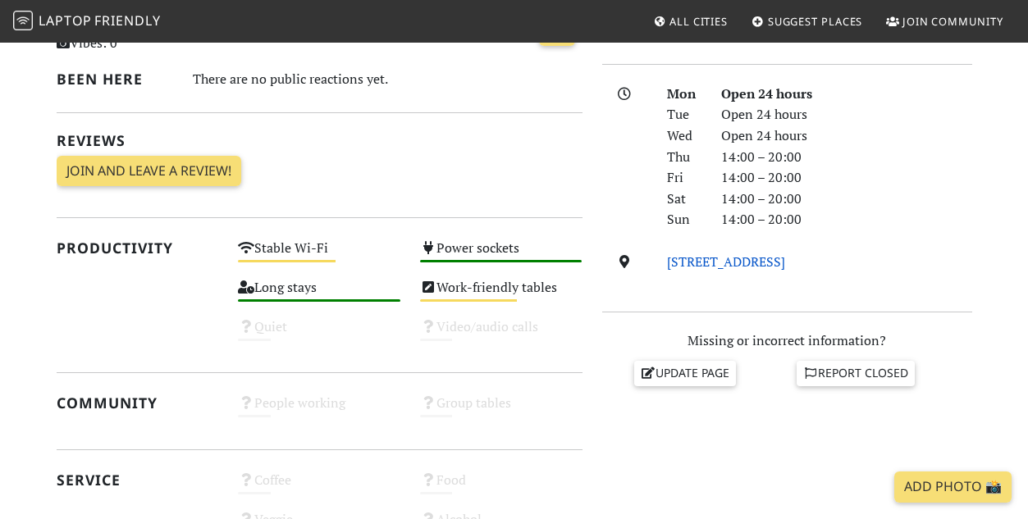 The height and width of the screenshot is (519, 1028). I want to click on div: Power sockets, so click(501, 256).